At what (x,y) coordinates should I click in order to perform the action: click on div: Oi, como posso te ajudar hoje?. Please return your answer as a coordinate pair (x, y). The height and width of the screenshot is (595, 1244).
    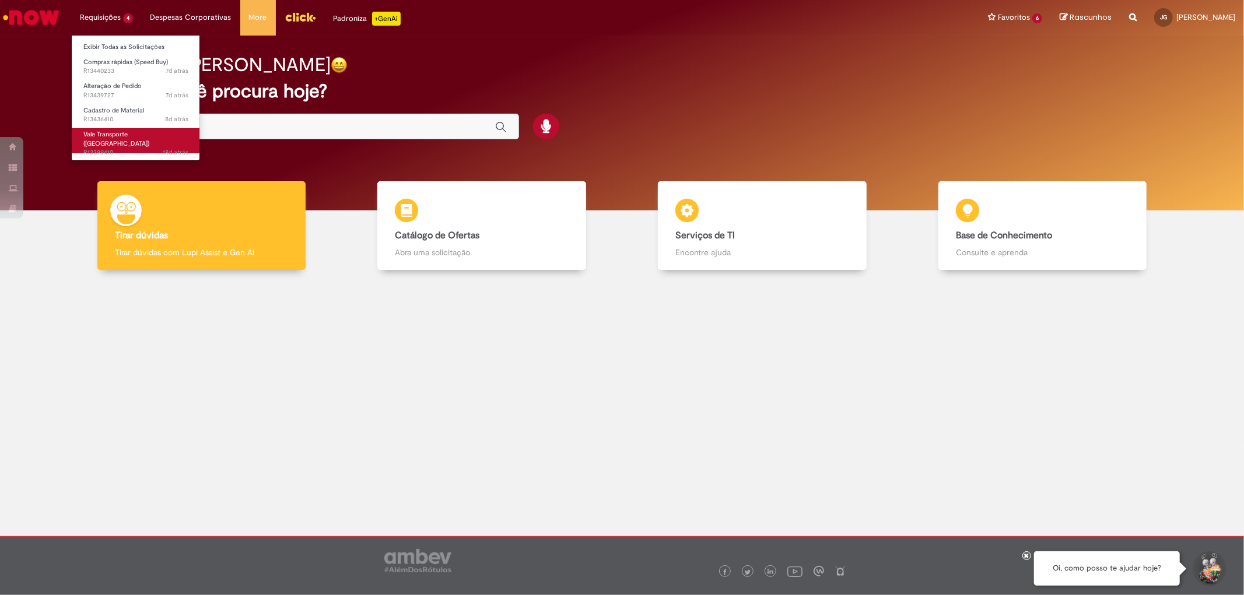
    Looking at the image, I should click on (1107, 568).